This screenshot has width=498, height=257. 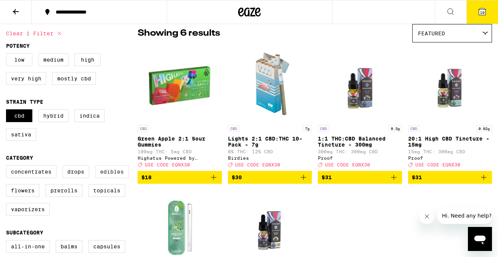 What do you see at coordinates (53, 116) in the screenshot?
I see `label: Hybrid` at bounding box center [53, 116].